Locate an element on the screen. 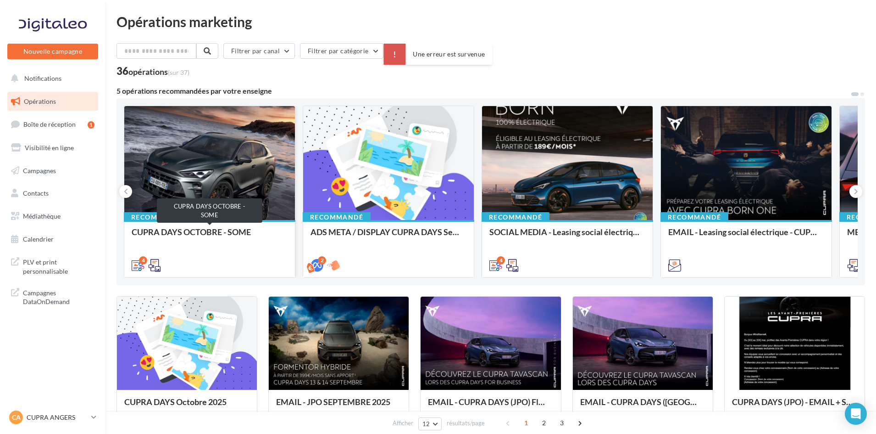 This screenshot has width=876, height=434. div: 5 opérations recommandées par votre enseigne is located at coordinates (484, 91).